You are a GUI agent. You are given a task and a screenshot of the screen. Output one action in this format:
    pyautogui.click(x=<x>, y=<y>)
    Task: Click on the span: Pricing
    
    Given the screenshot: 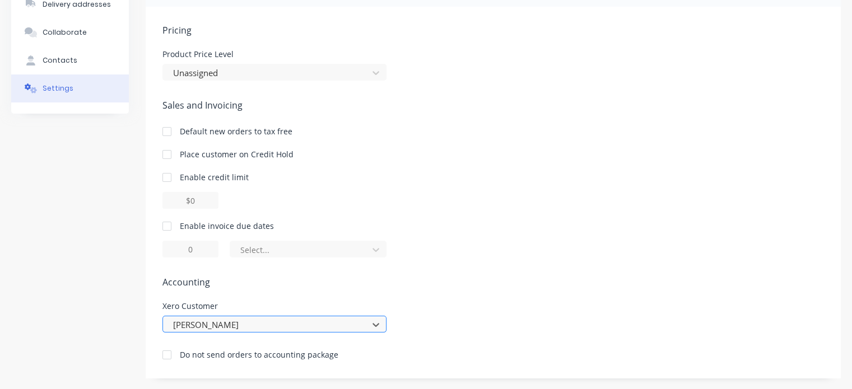 What is the action you would take?
    pyautogui.click(x=493, y=30)
    